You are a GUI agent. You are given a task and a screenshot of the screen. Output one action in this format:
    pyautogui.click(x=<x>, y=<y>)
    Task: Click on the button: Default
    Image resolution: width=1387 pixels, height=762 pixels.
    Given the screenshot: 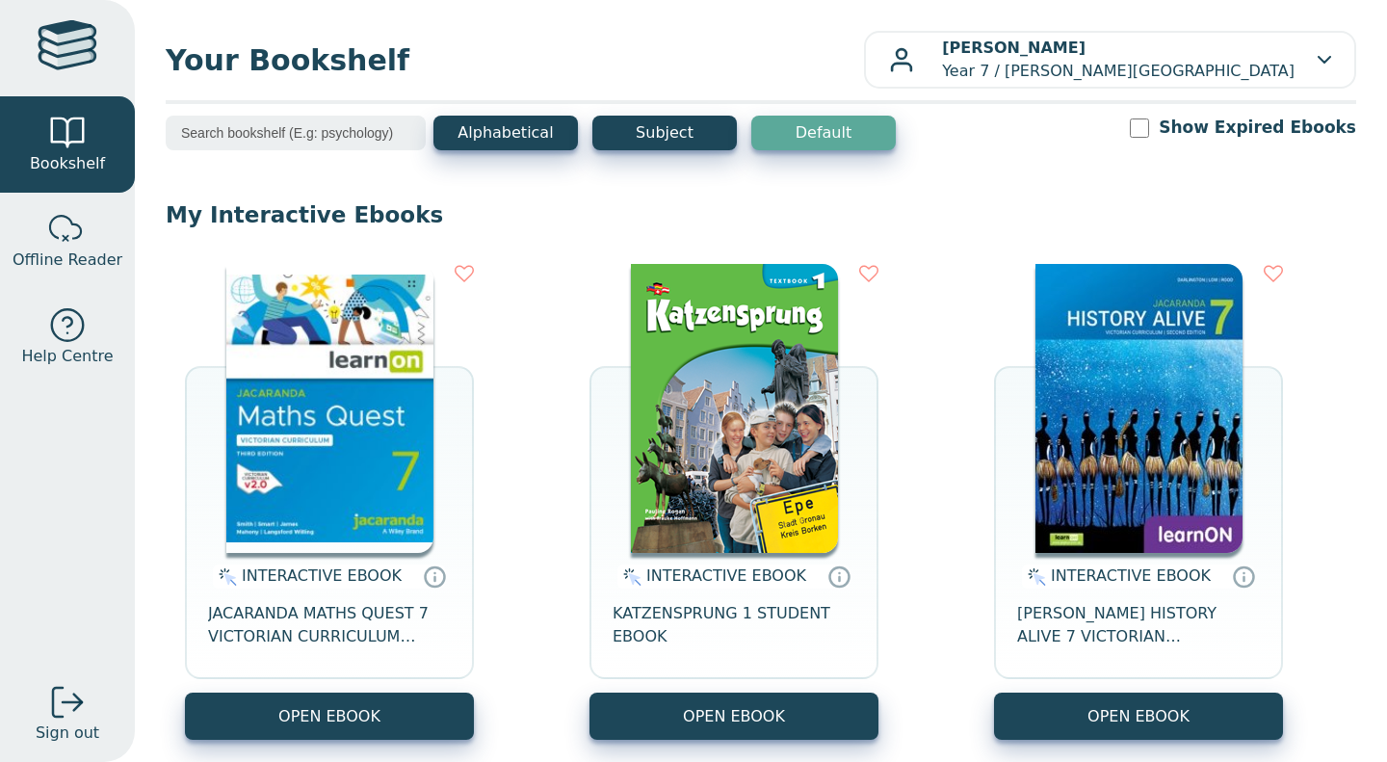 What is the action you would take?
    pyautogui.click(x=823, y=133)
    